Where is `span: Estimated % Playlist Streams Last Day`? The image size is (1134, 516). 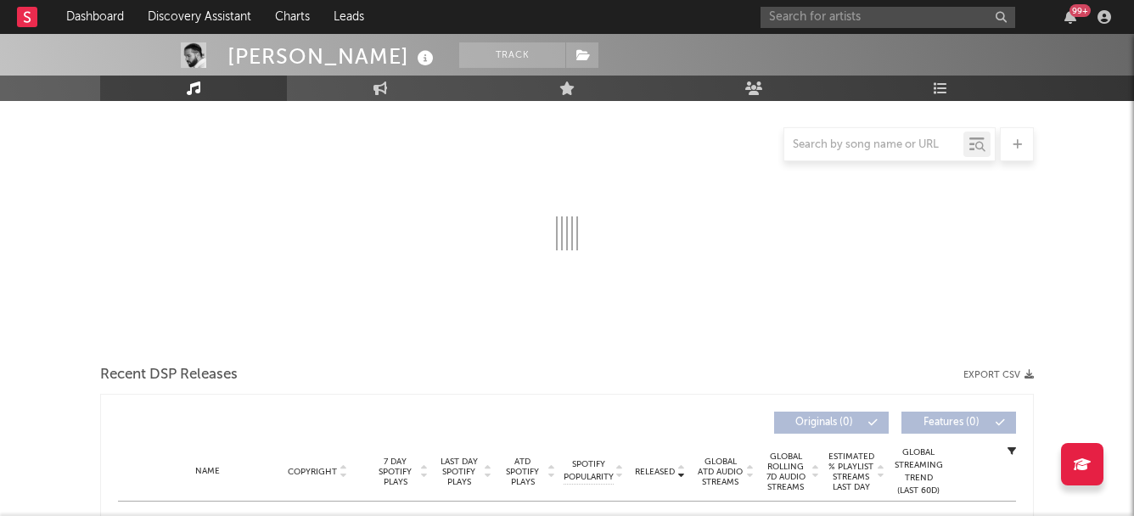 span: Estimated % Playlist Streams Last Day is located at coordinates (851, 472).